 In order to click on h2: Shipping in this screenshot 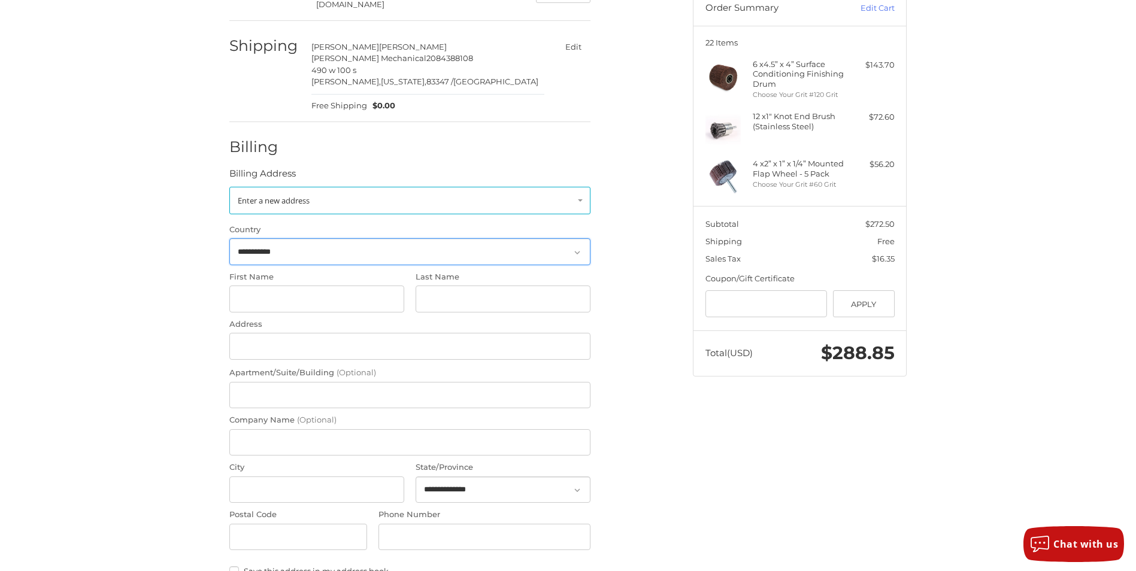, I will do `click(264, 46)`.